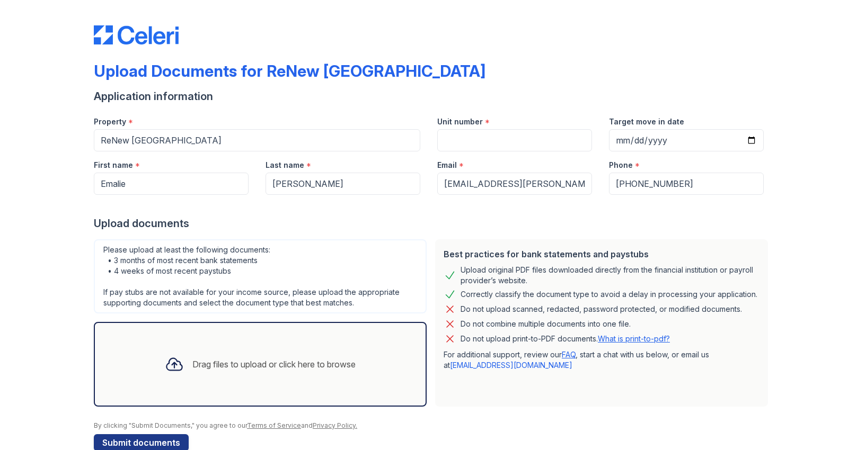  Describe the element at coordinates (274, 365) in the screenshot. I see `div: Drag files to upload or click here to browse` at that location.